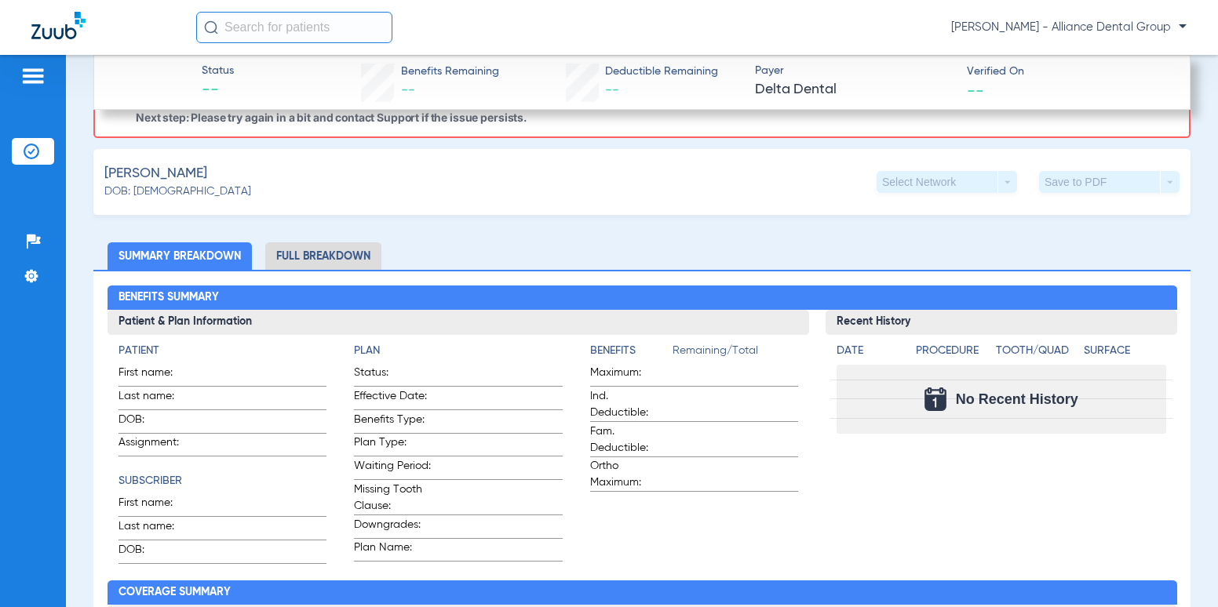 This screenshot has height=607, width=1218. Describe the element at coordinates (33, 76) in the screenshot. I see `img: hamburger-icon` at that location.